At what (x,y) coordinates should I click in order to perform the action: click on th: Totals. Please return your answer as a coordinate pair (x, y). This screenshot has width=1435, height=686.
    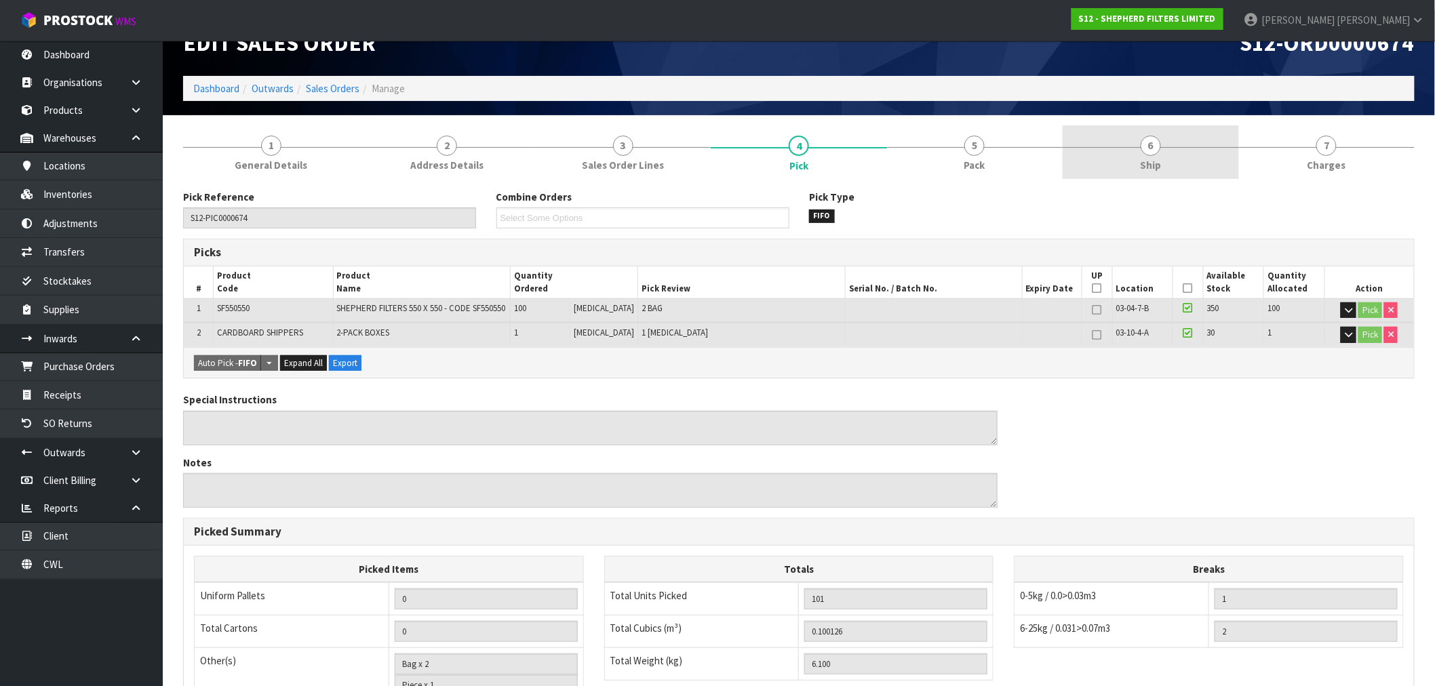
    Looking at the image, I should click on (799, 569).